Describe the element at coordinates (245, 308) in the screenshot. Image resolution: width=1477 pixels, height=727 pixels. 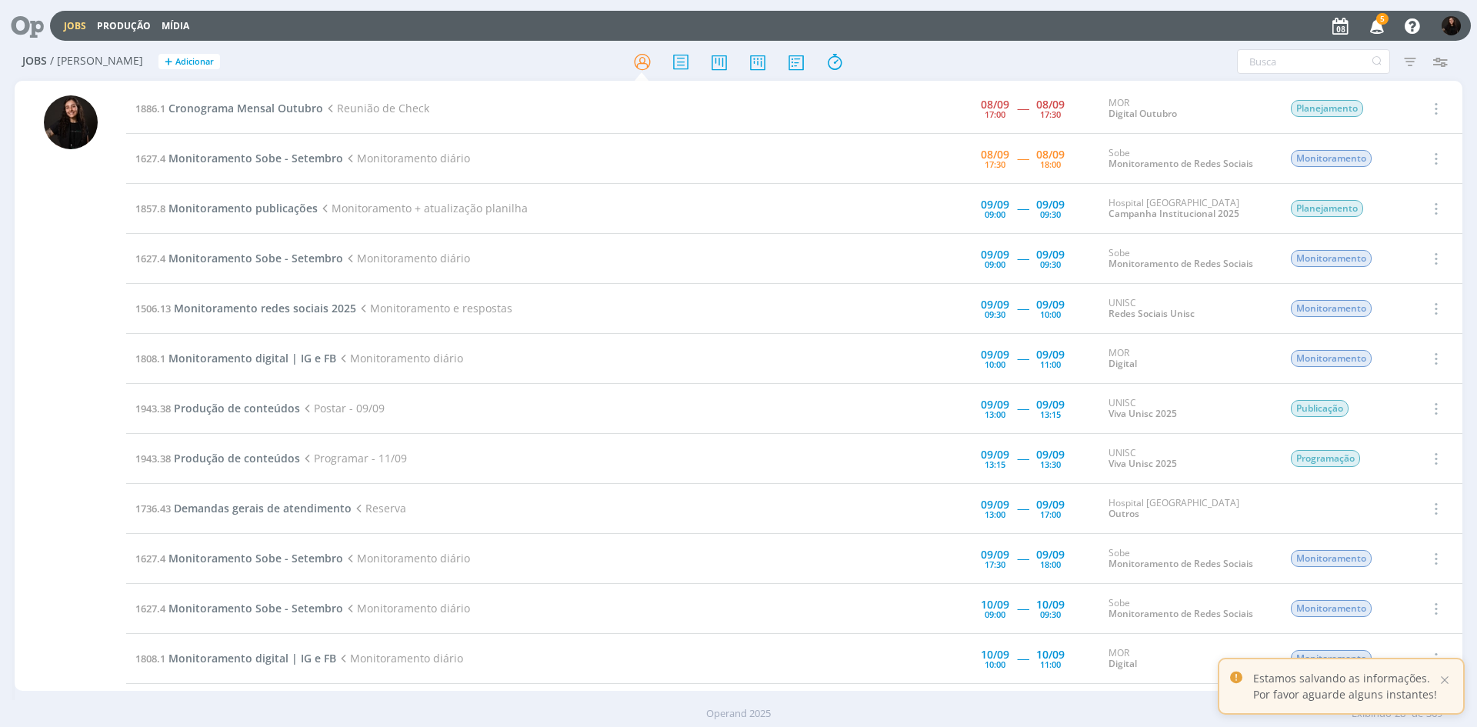
I see `a: 1506.13Monitoramento redes sociais 2025` at that location.